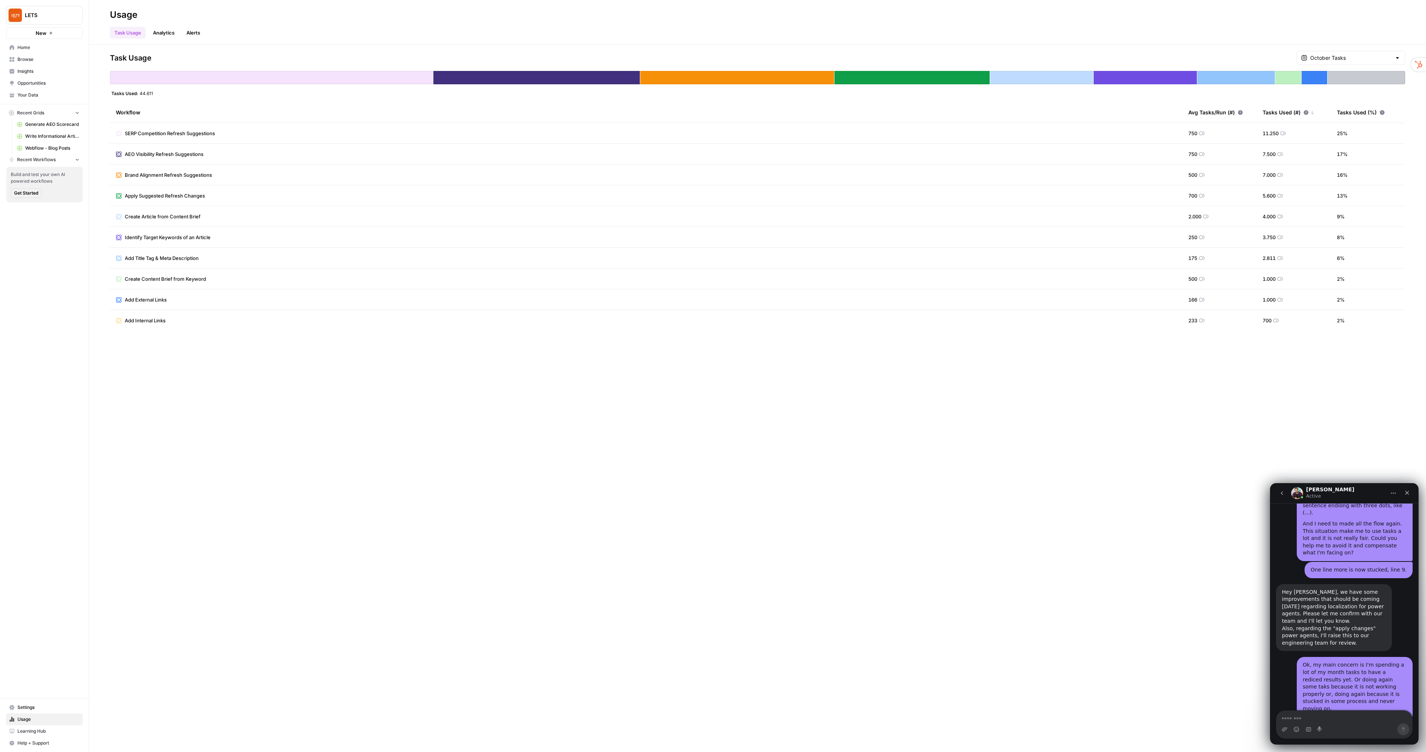 The width and height of the screenshot is (1426, 752). What do you see at coordinates (145, 320) in the screenshot?
I see `span: Add Internal Links` at bounding box center [145, 320].